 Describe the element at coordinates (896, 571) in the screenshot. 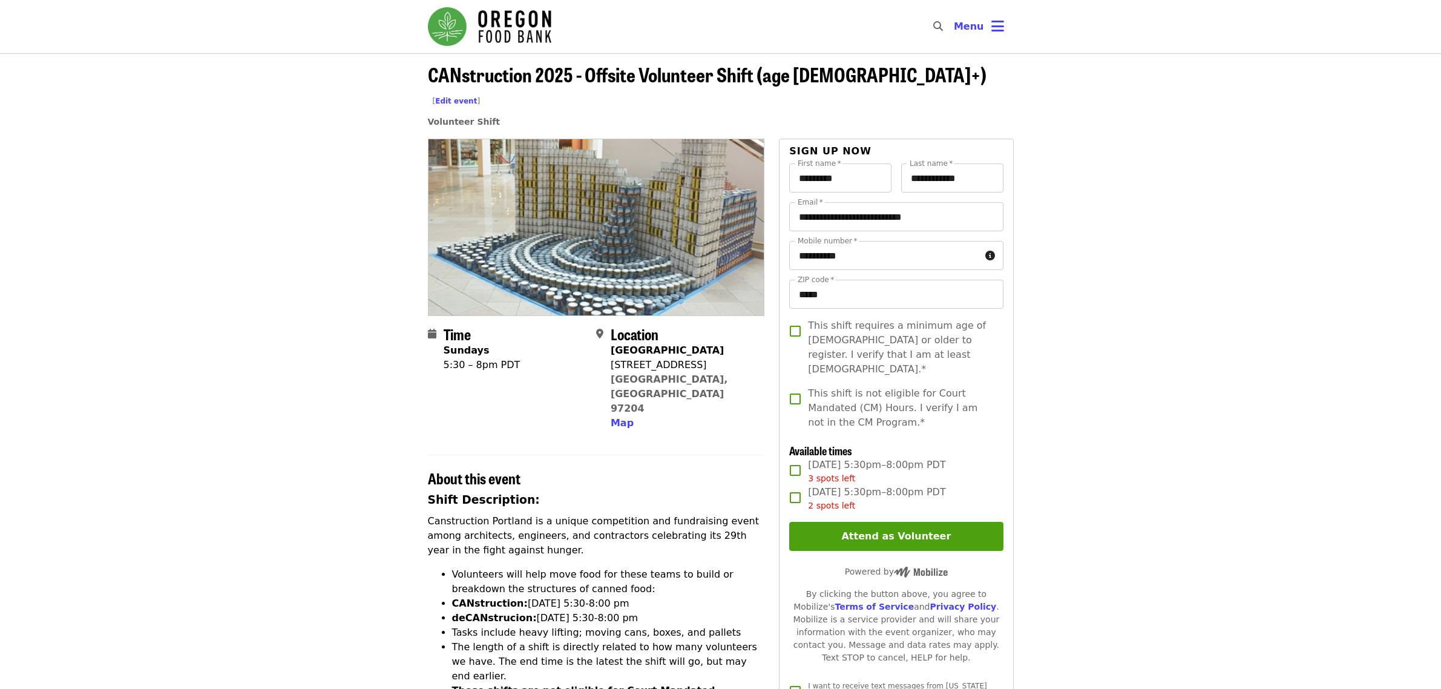

I see `span: Powered by` at that location.